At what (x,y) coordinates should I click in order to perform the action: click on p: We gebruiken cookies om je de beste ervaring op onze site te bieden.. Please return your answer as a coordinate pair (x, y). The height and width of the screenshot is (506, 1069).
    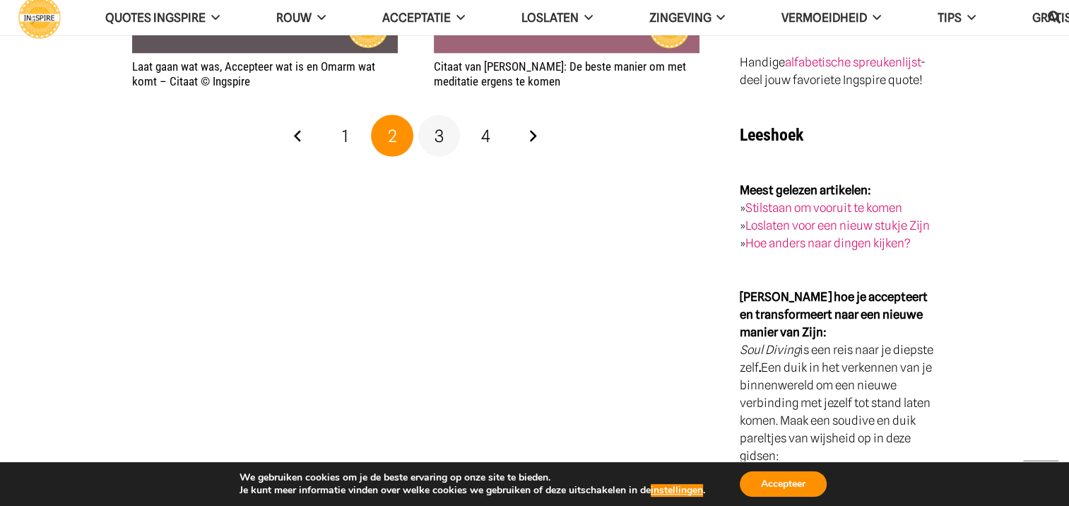
    Looking at the image, I should click on (472, 478).